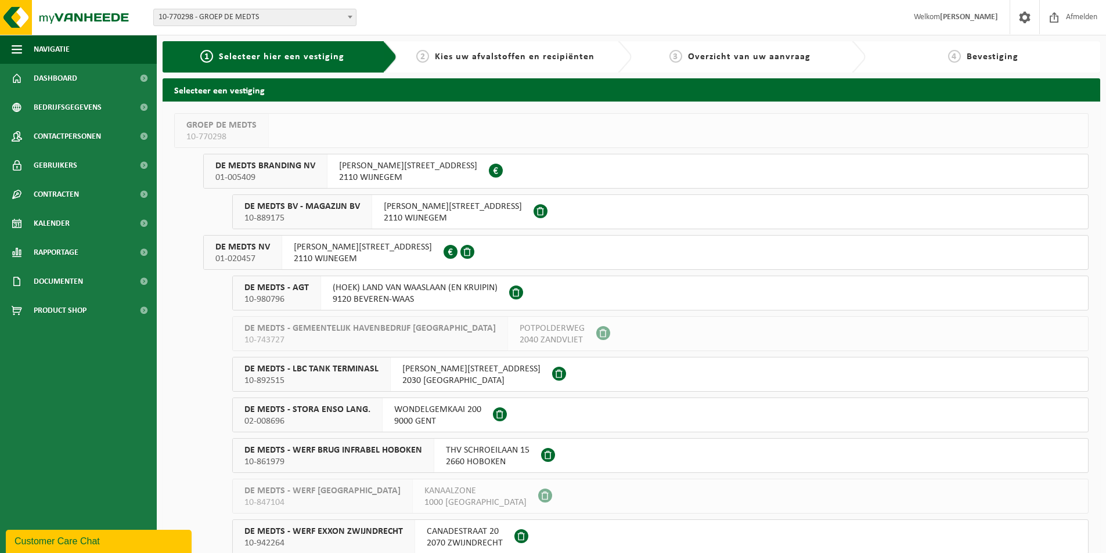  What do you see at coordinates (552, 329) in the screenshot?
I see `span: POTPOLDERWEG` at bounding box center [552, 329].